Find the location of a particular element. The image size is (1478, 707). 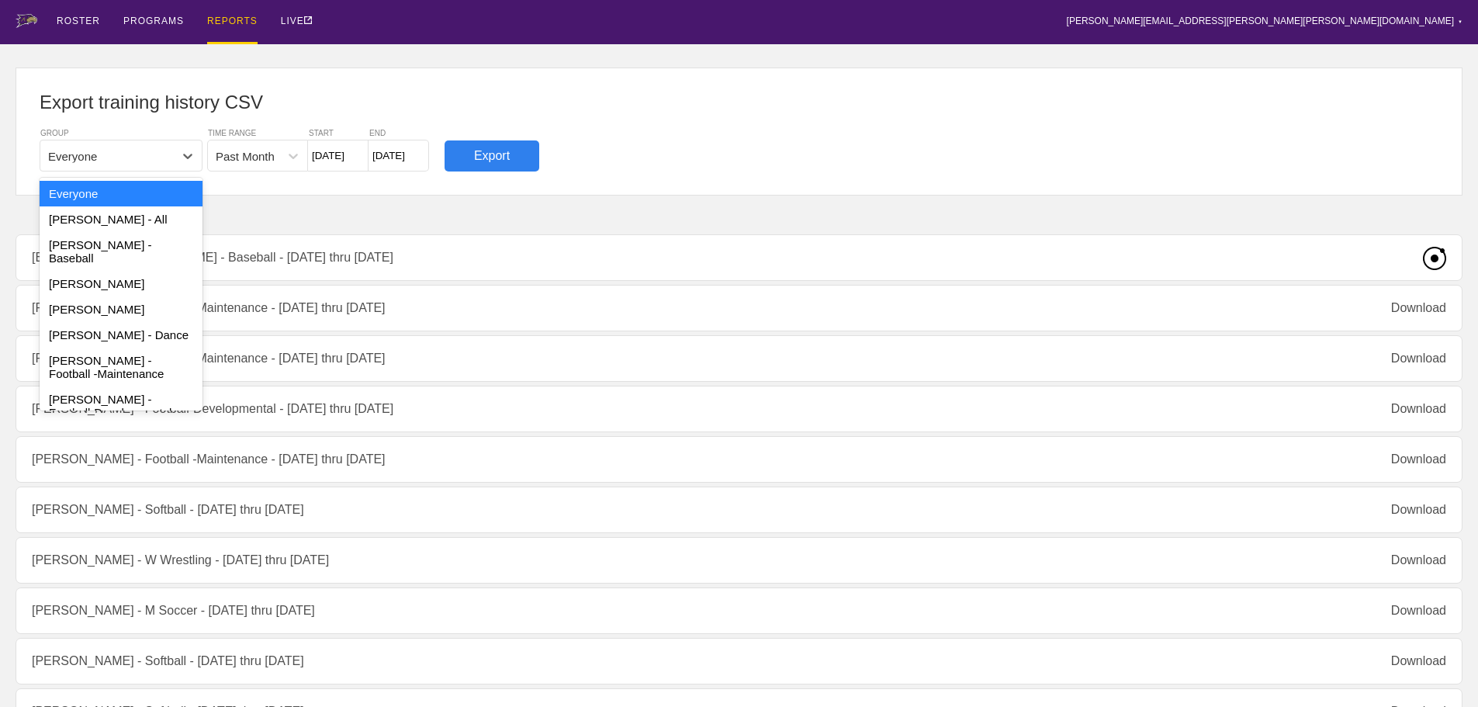

div: Export is located at coordinates (492, 156).